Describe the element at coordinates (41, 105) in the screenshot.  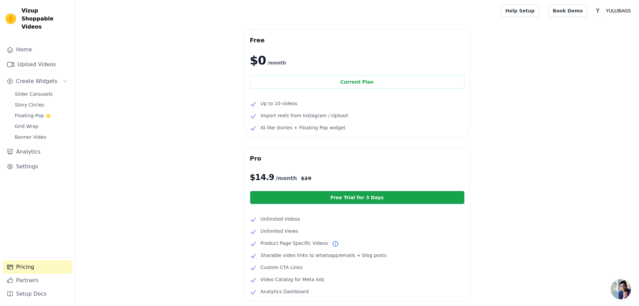
I see `a: Story Circles` at that location.